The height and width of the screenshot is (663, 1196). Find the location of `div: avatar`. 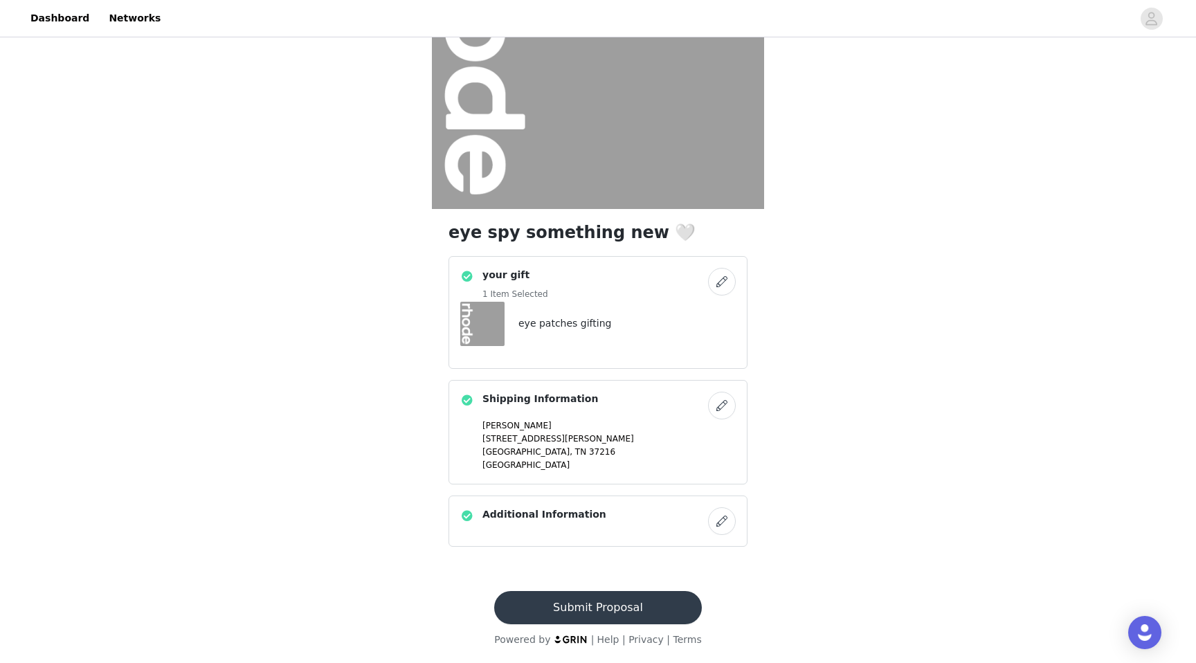

div: avatar is located at coordinates (1151, 19).